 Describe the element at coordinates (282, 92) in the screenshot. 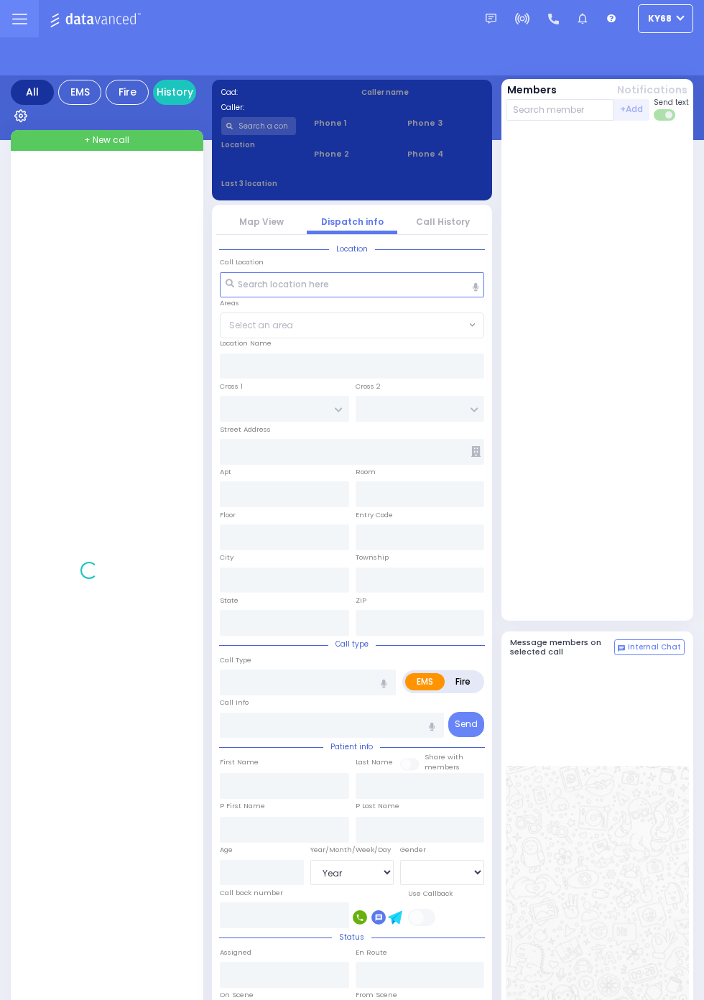

I see `label: Cad:` at that location.